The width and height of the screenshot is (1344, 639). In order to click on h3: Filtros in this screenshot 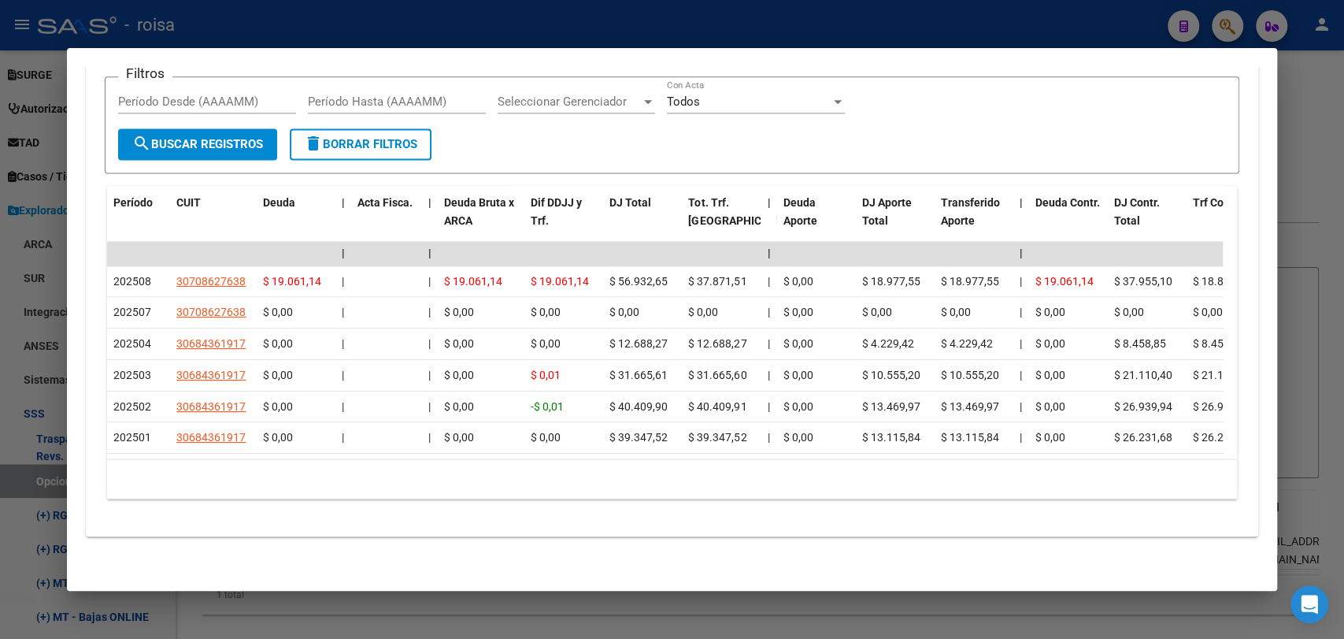, I will do `click(145, 73)`.